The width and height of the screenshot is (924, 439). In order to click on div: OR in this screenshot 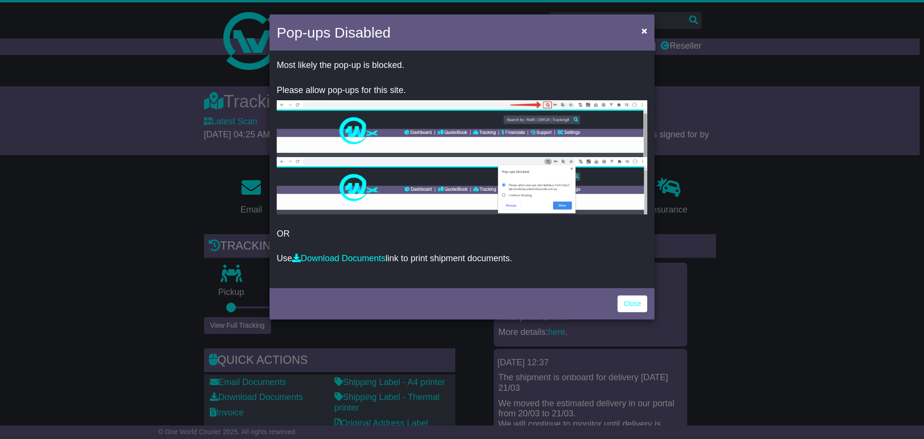, I will do `click(462, 169)`.